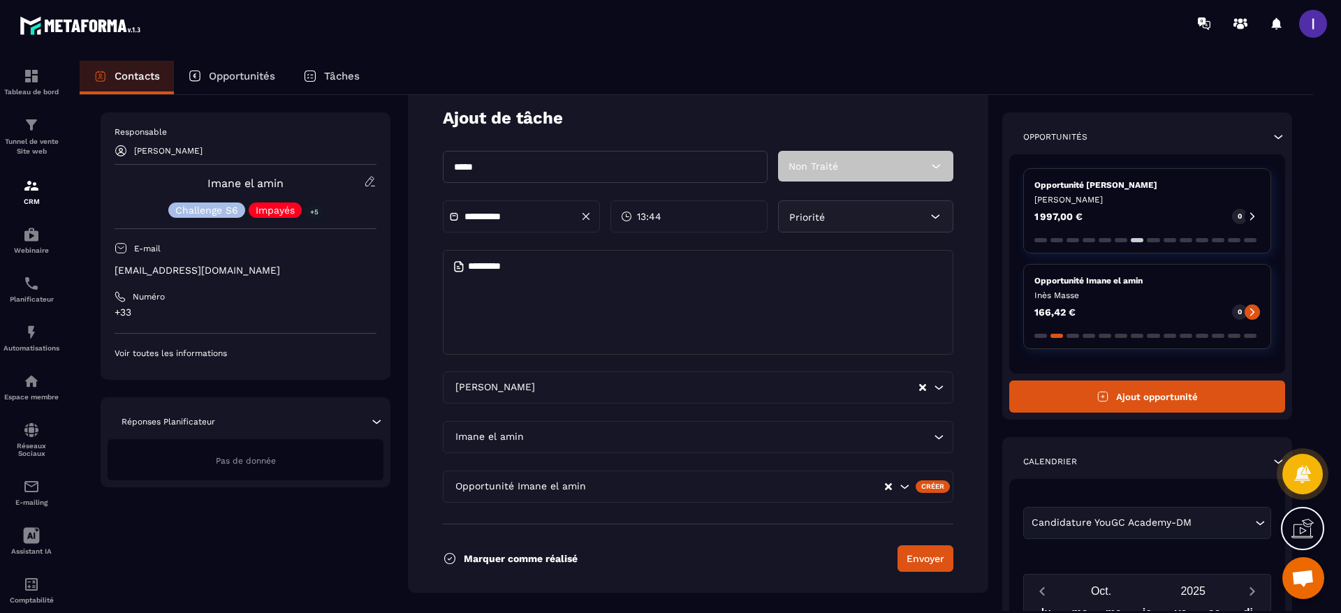 The width and height of the screenshot is (1341, 613). Describe the element at coordinates (31, 397) in the screenshot. I see `p: Espace membre` at that location.